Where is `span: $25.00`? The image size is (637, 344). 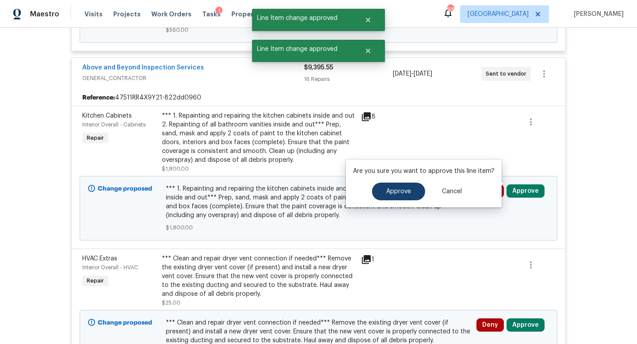 span: $25.00 is located at coordinates (171, 303).